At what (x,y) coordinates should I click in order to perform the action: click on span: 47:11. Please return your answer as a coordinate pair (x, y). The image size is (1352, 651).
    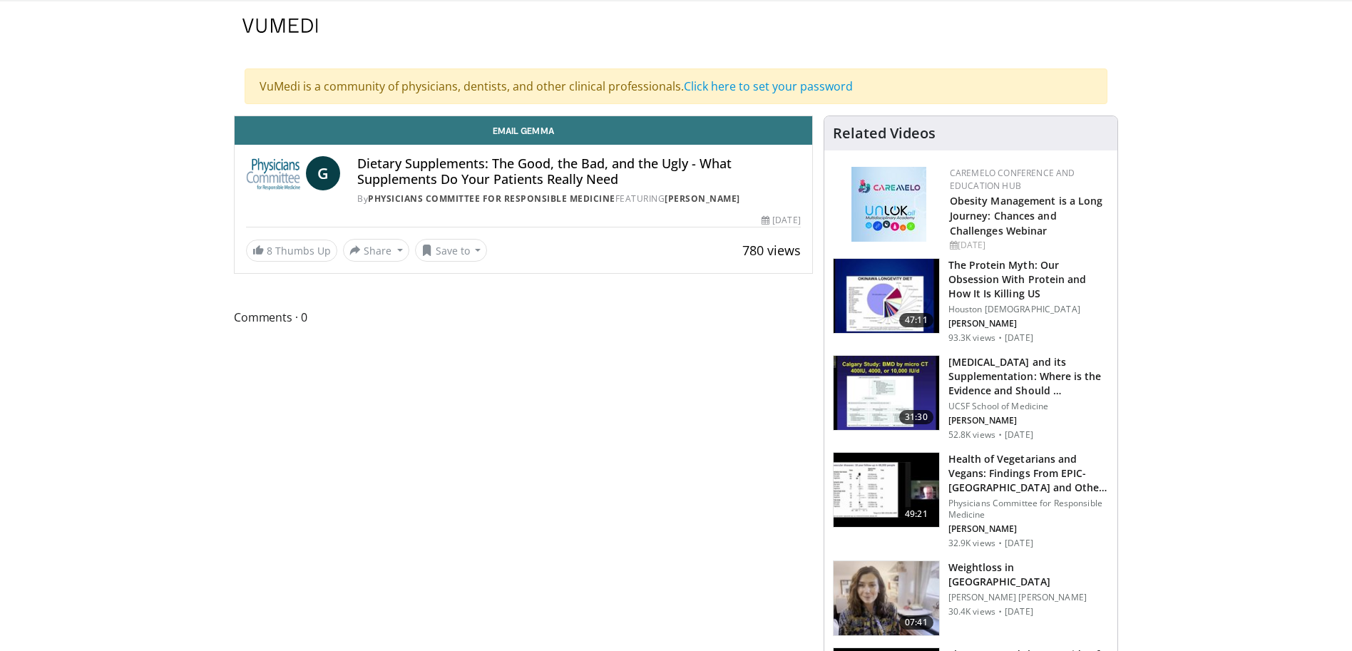
    Looking at the image, I should click on (916, 320).